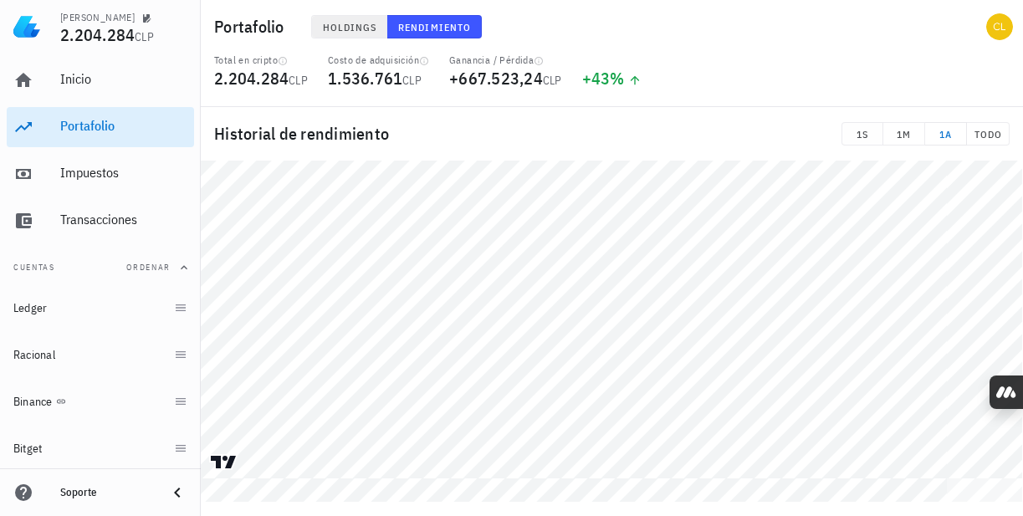  Describe the element at coordinates (365, 78) in the screenshot. I see `span: 1.536.761` at that location.